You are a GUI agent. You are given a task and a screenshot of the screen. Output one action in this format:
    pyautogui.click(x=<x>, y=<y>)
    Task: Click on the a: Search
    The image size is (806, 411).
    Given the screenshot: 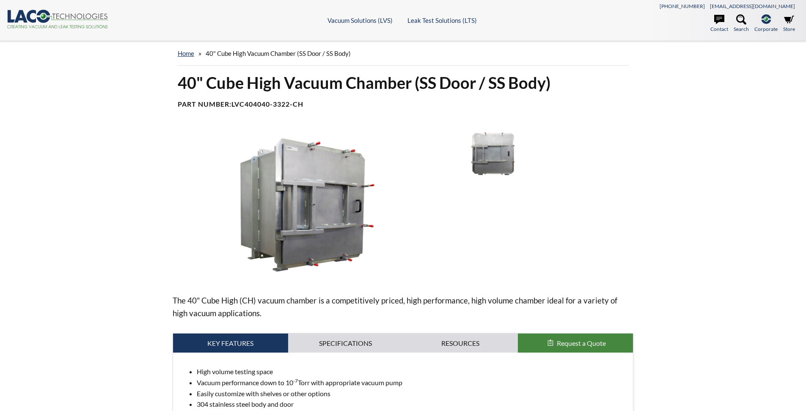 What is the action you would take?
    pyautogui.click(x=741, y=24)
    